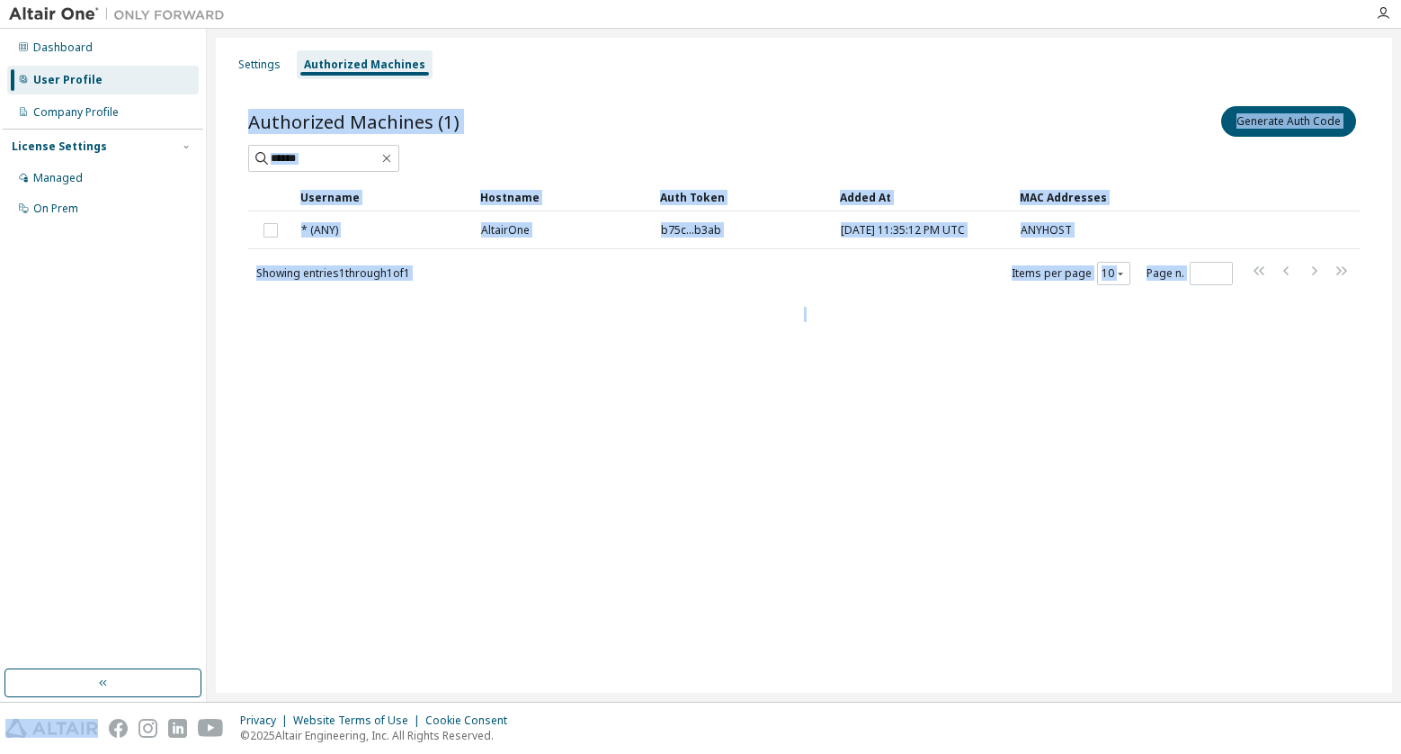 This screenshot has height=754, width=1401. I want to click on img: facebook.svg, so click(118, 728).